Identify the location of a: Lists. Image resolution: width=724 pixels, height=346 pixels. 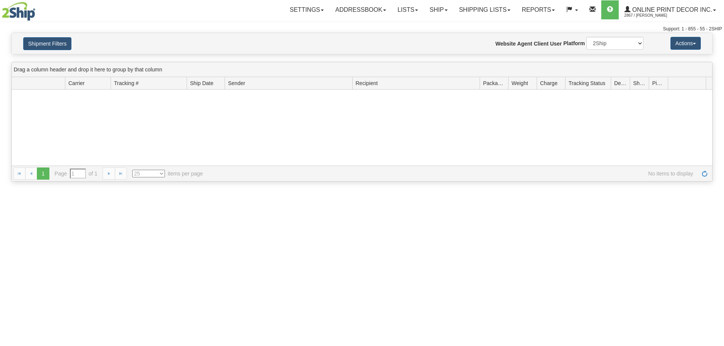
(408, 10).